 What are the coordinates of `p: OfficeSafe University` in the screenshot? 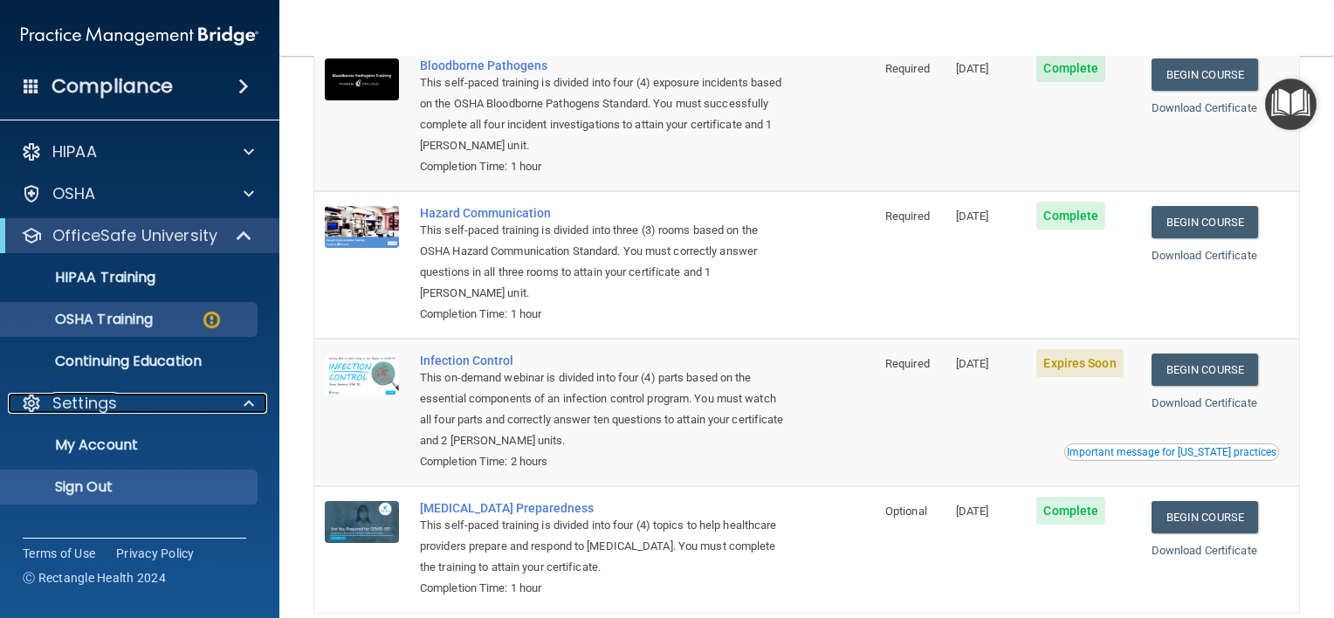 It's located at (134, 236).